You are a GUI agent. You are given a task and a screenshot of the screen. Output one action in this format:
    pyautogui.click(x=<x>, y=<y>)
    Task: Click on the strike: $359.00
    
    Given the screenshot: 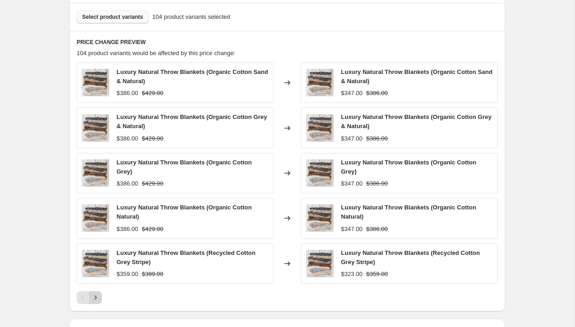 What is the action you would take?
    pyautogui.click(x=377, y=274)
    